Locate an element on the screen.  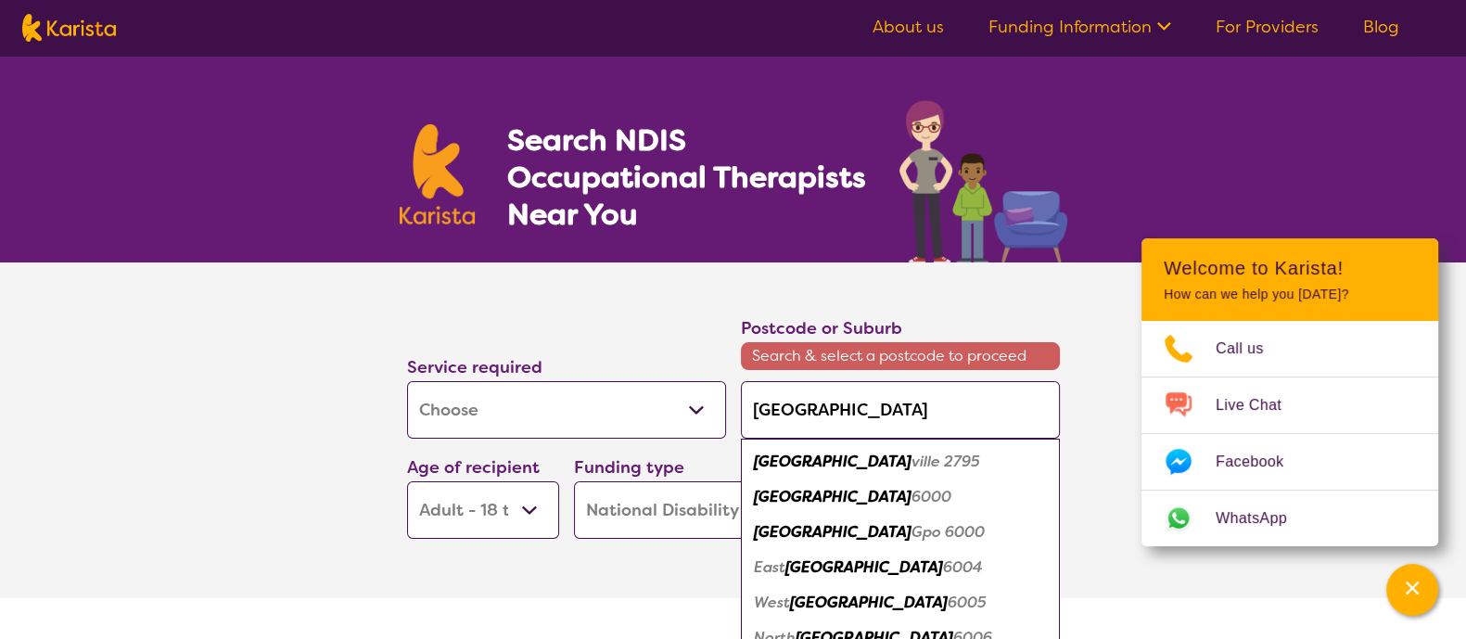
span: Live Chat is located at coordinates (1259, 405).